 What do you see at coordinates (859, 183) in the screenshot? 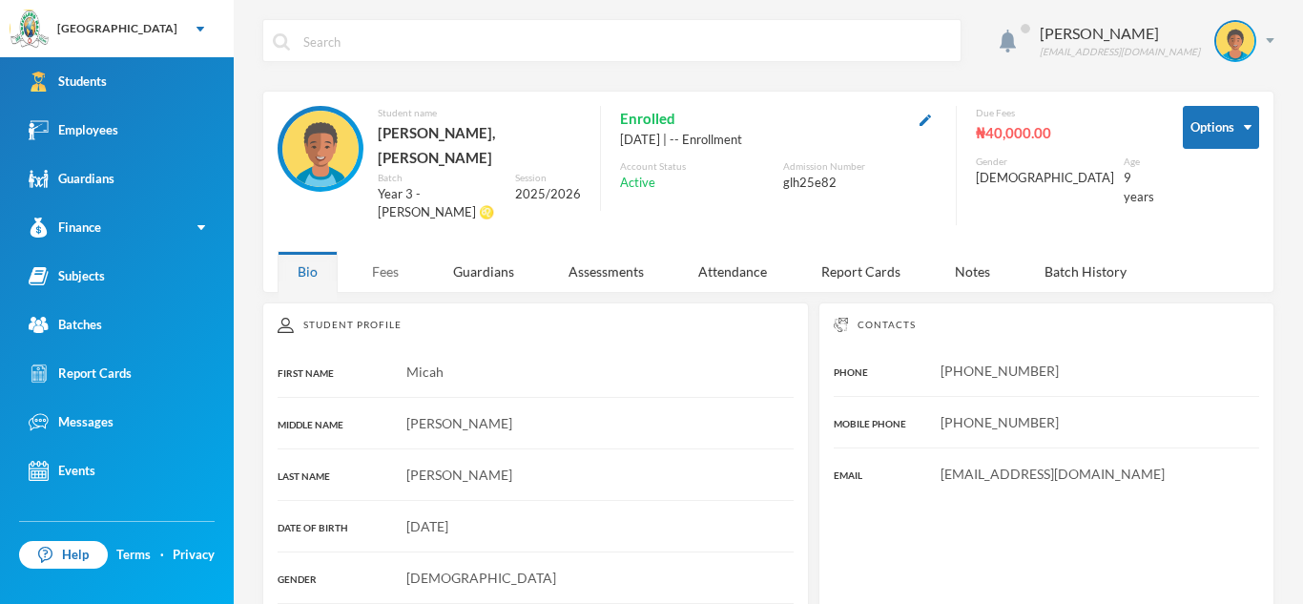
I see `div: glh25e82` at bounding box center [859, 183].